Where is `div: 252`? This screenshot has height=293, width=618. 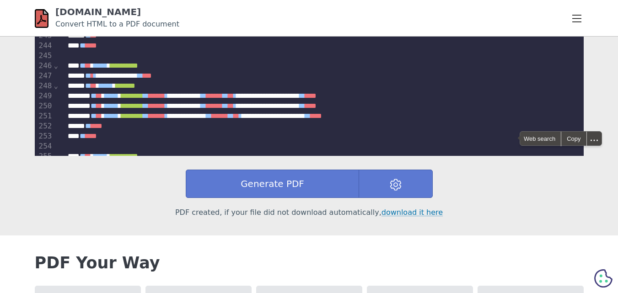
div: 252 is located at coordinates (45, 126).